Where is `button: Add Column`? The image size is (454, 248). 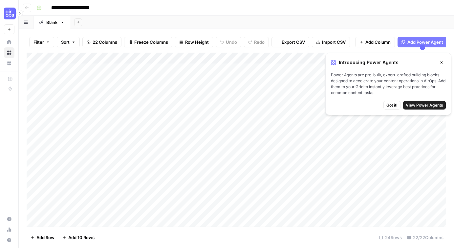
button: Add Column is located at coordinates (375, 42).